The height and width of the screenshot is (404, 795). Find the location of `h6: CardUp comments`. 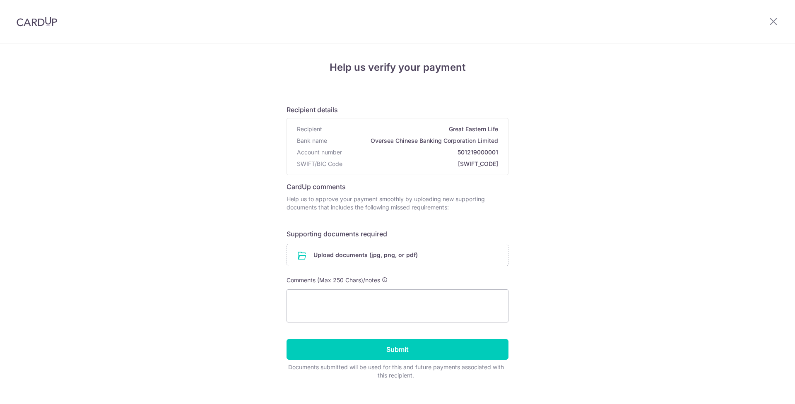

h6: CardUp comments is located at coordinates (397, 187).